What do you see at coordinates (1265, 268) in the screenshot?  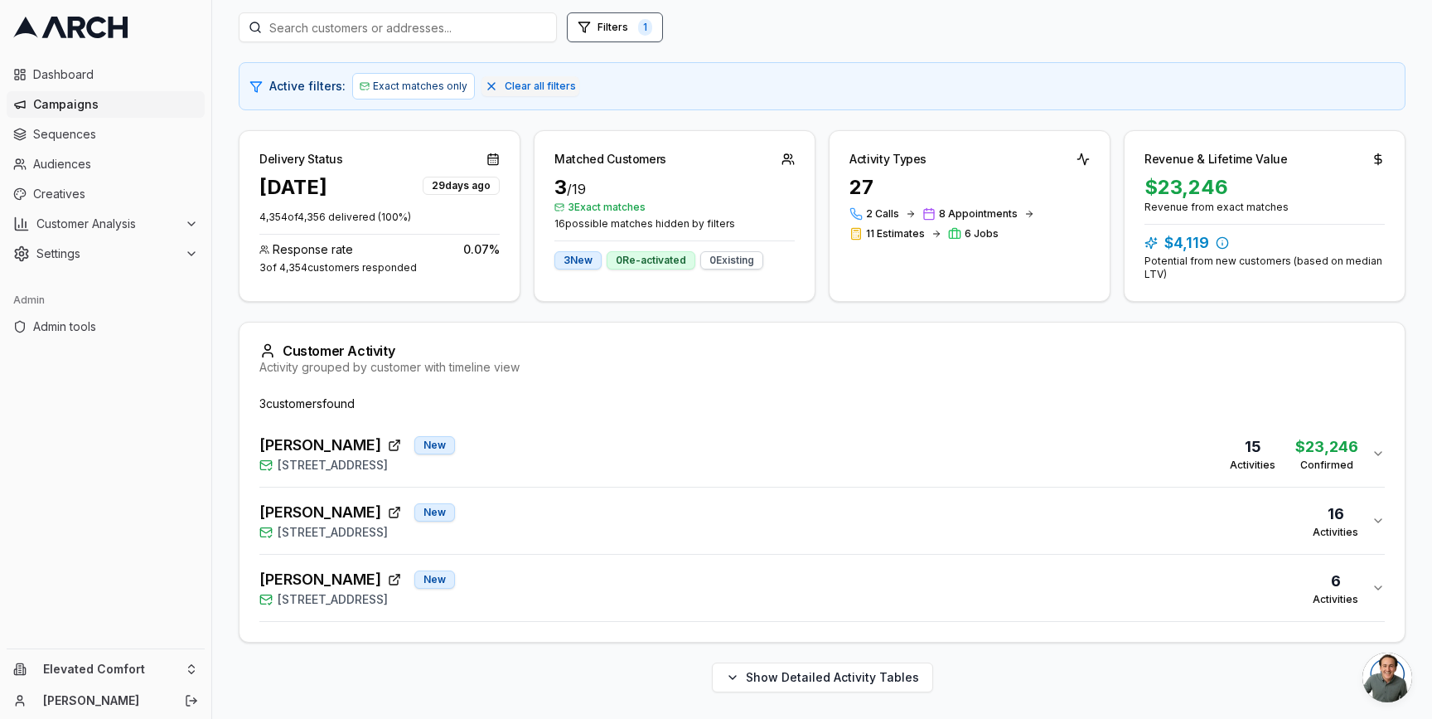 I see `div: Potential from new customers (based on median LTV)` at bounding box center [1265, 268].